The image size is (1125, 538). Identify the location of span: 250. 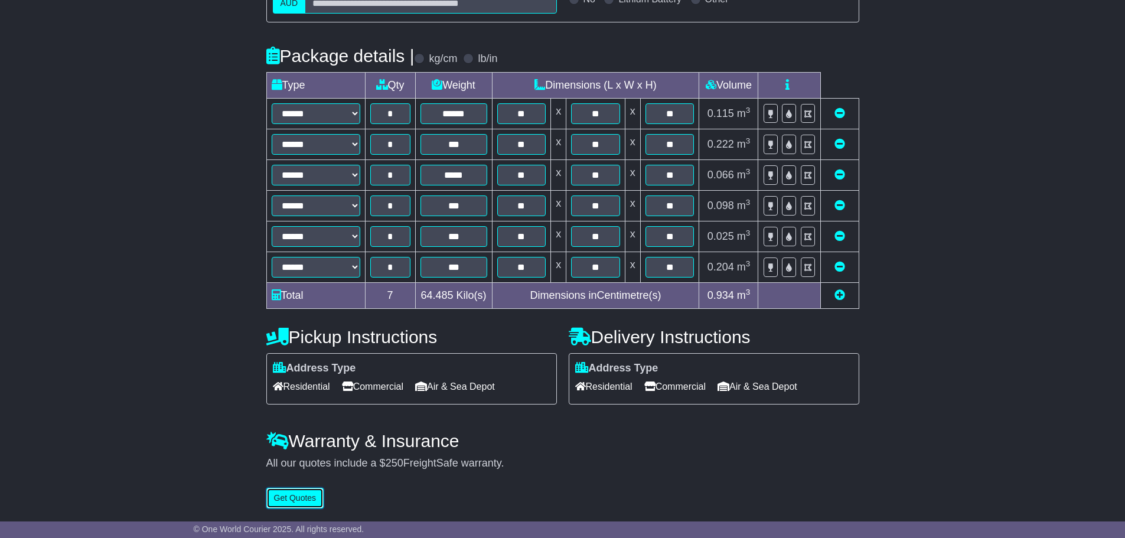
(394, 463).